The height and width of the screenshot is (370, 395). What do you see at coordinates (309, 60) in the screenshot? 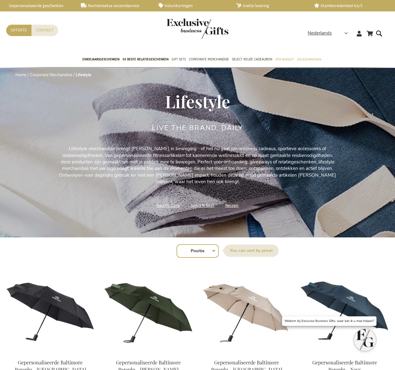
I see `a: Gelegenheden` at bounding box center [309, 60].